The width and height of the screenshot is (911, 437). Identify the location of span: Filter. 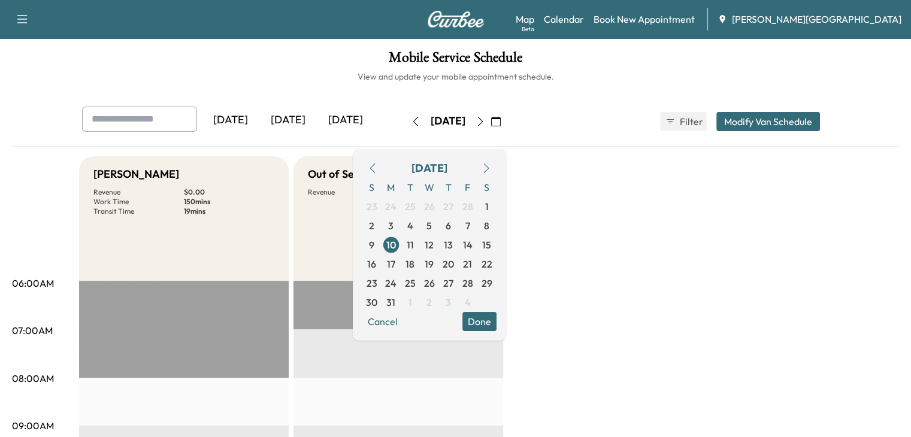
(690, 122).